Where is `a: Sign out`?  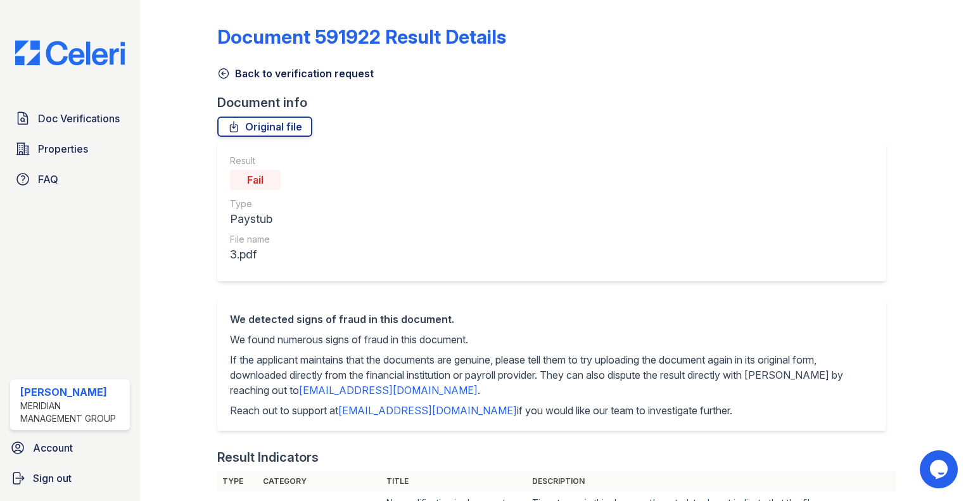 a: Sign out is located at coordinates (70, 478).